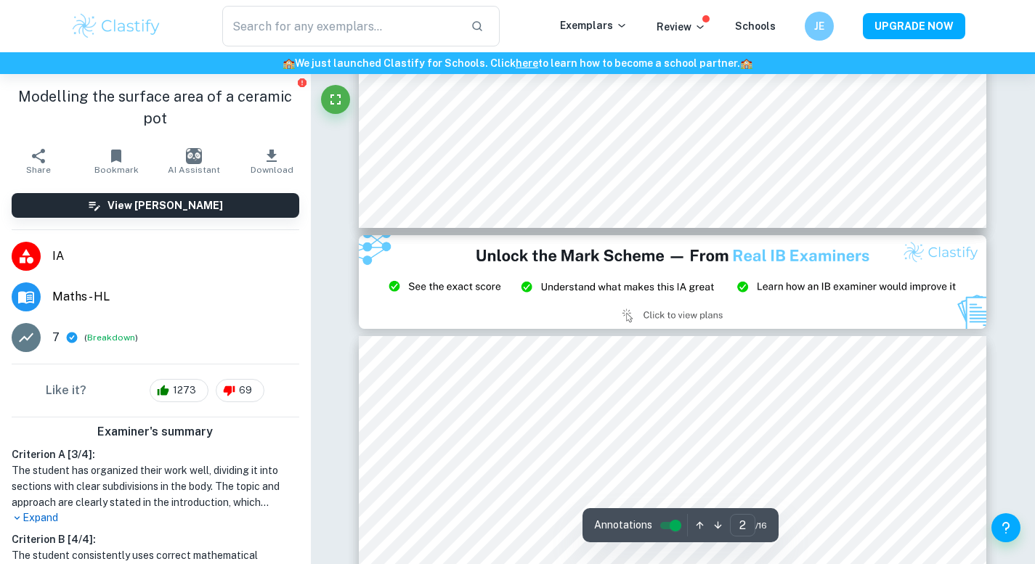 Image resolution: width=1035 pixels, height=564 pixels. I want to click on button: JE, so click(819, 26).